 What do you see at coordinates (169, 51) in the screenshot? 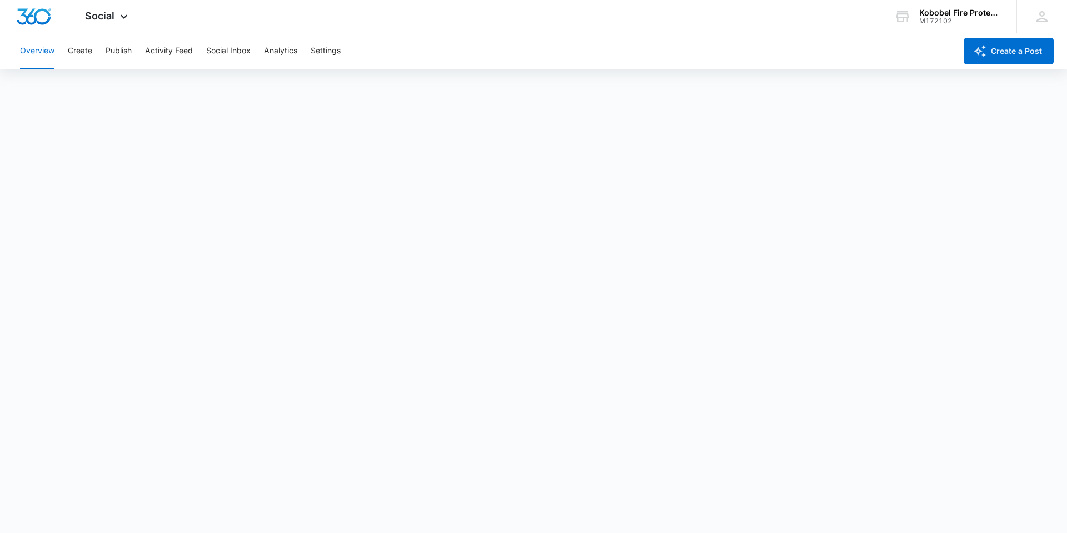
I see `button: Activity Feed` at bounding box center [169, 51].